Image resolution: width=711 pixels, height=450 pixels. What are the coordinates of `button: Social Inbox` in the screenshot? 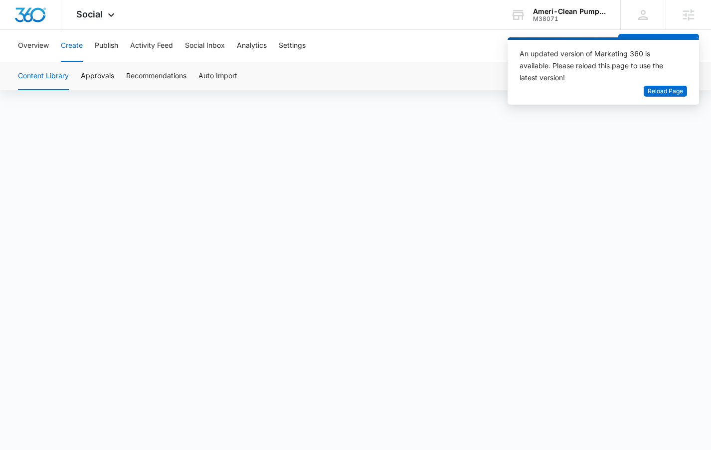 It's located at (205, 46).